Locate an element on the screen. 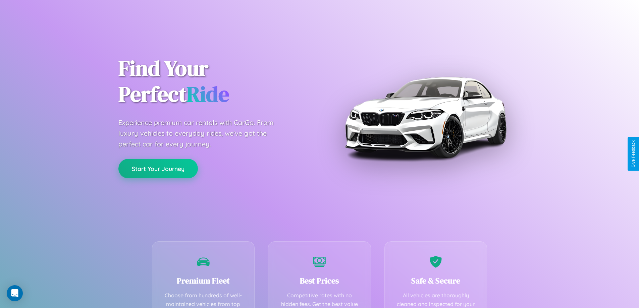 The image size is (639, 308). div: Give Feedback is located at coordinates (633, 154).